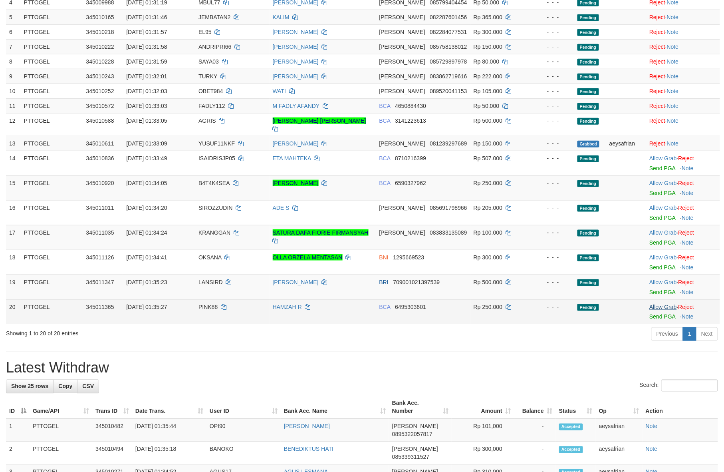 The width and height of the screenshot is (724, 472). What do you see at coordinates (488, 76) in the screenshot?
I see `span: Rp 222.000` at bounding box center [488, 76].